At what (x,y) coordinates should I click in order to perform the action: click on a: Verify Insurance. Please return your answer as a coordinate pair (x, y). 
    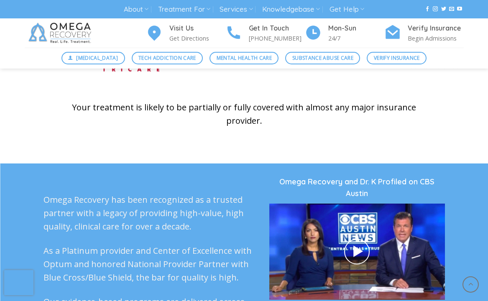
    Looking at the image, I should click on (396, 58).